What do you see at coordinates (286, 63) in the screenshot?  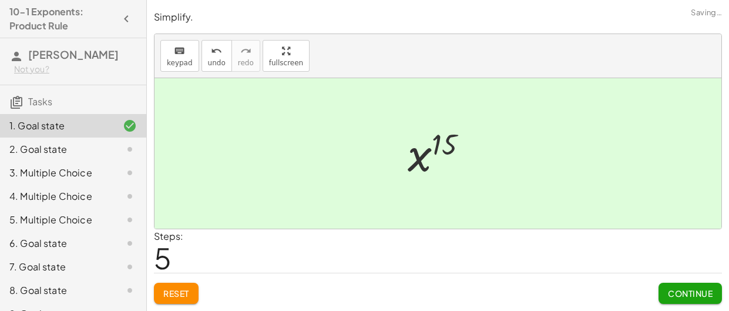 I see `span: fullscreen` at bounding box center [286, 63].